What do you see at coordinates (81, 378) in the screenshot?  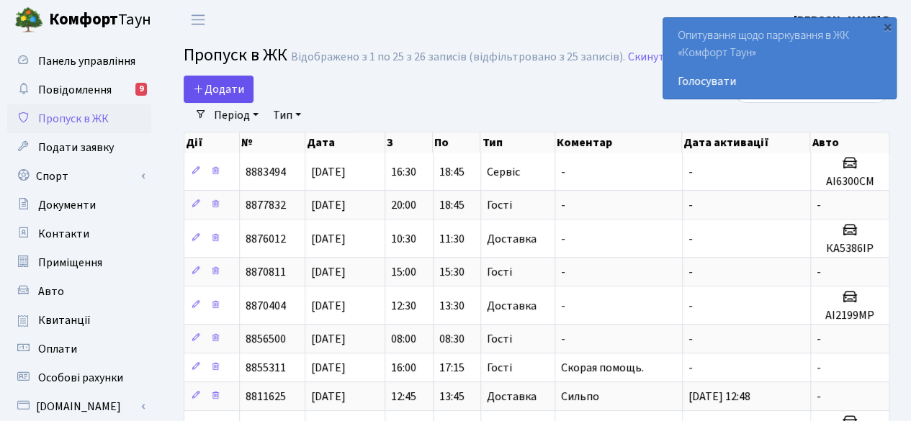 I see `span: Особові рахунки` at bounding box center [81, 378].